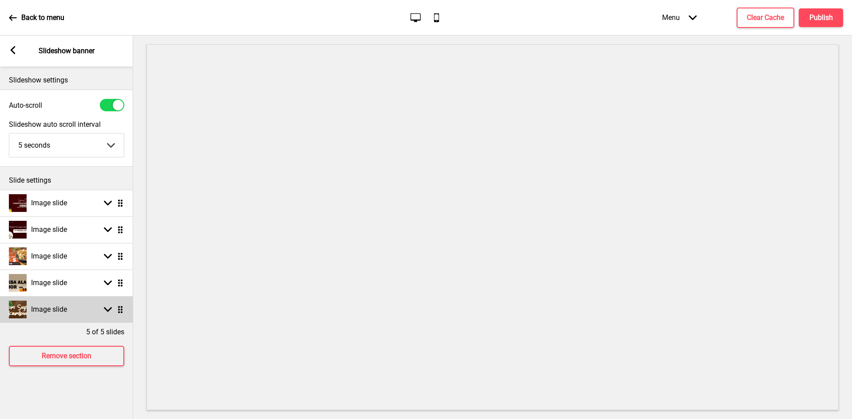 This screenshot has height=419, width=852. I want to click on p: Slideshow banner, so click(67, 51).